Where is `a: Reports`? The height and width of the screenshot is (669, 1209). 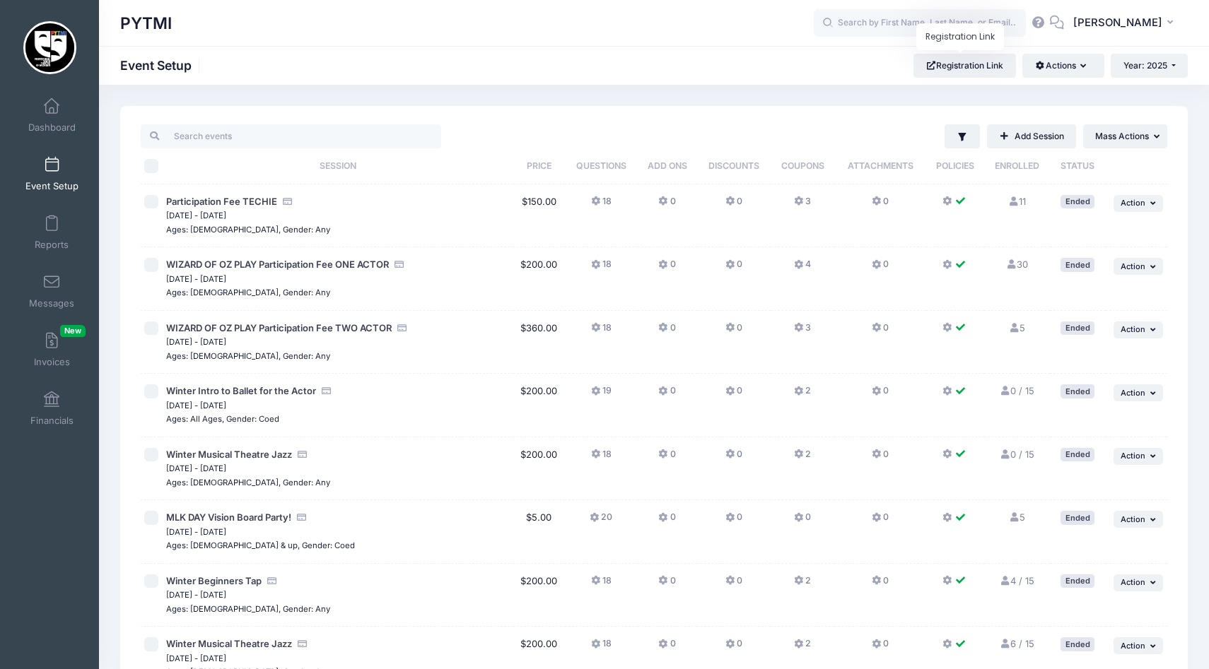 a: Reports is located at coordinates (52, 233).